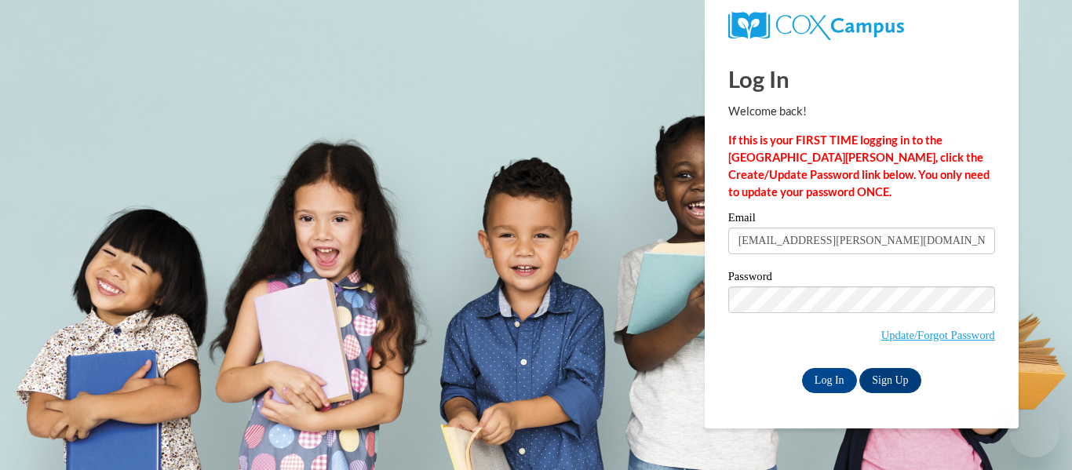 The width and height of the screenshot is (1072, 470). Describe the element at coordinates (890, 381) in the screenshot. I see `a: Sign Up` at that location.